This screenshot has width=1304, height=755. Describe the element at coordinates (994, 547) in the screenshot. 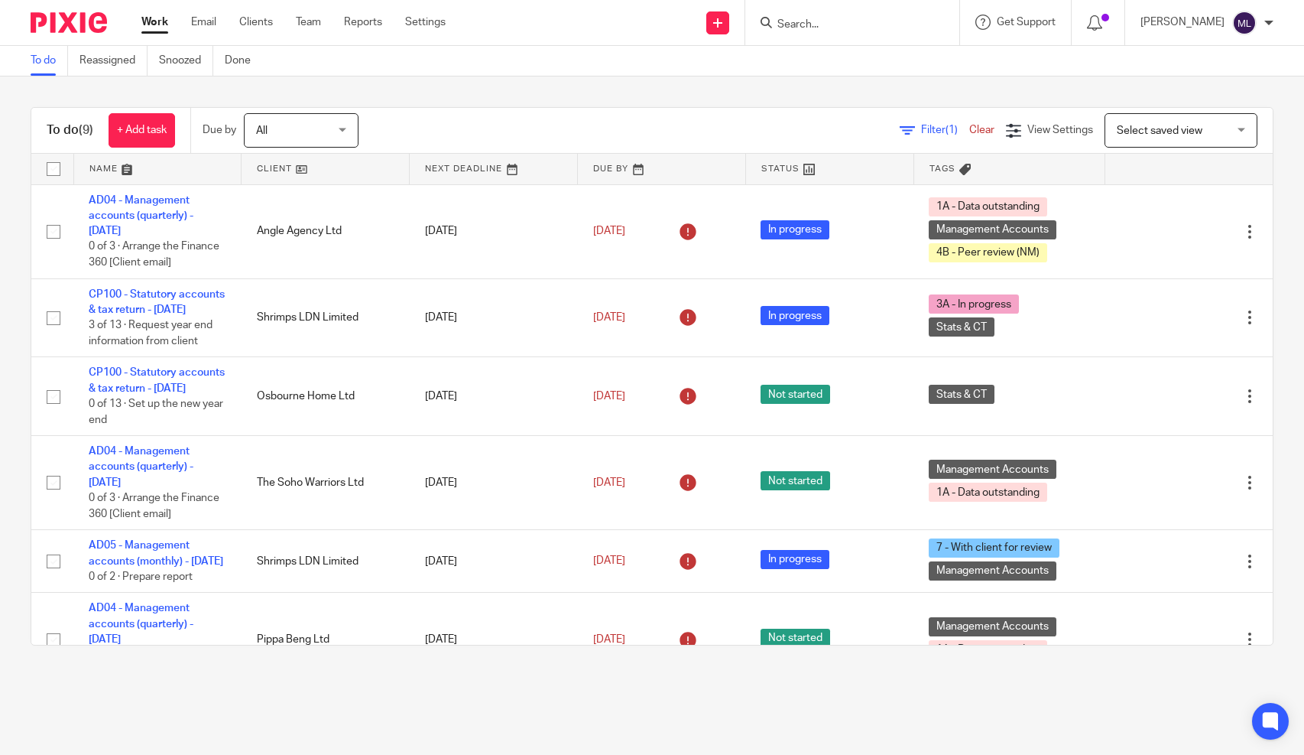

I see `span: 7 - With client for review` at that location.